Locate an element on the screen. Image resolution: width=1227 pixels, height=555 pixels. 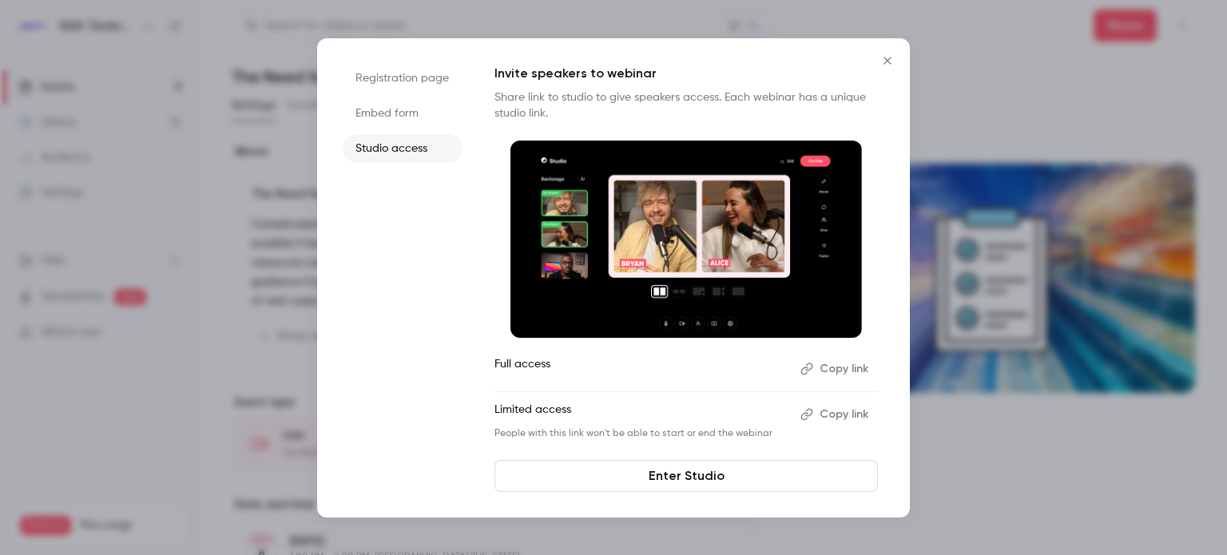
p: Share link to studio to give speakers access. Each webinar has a unique studio link. is located at coordinates (686, 105).